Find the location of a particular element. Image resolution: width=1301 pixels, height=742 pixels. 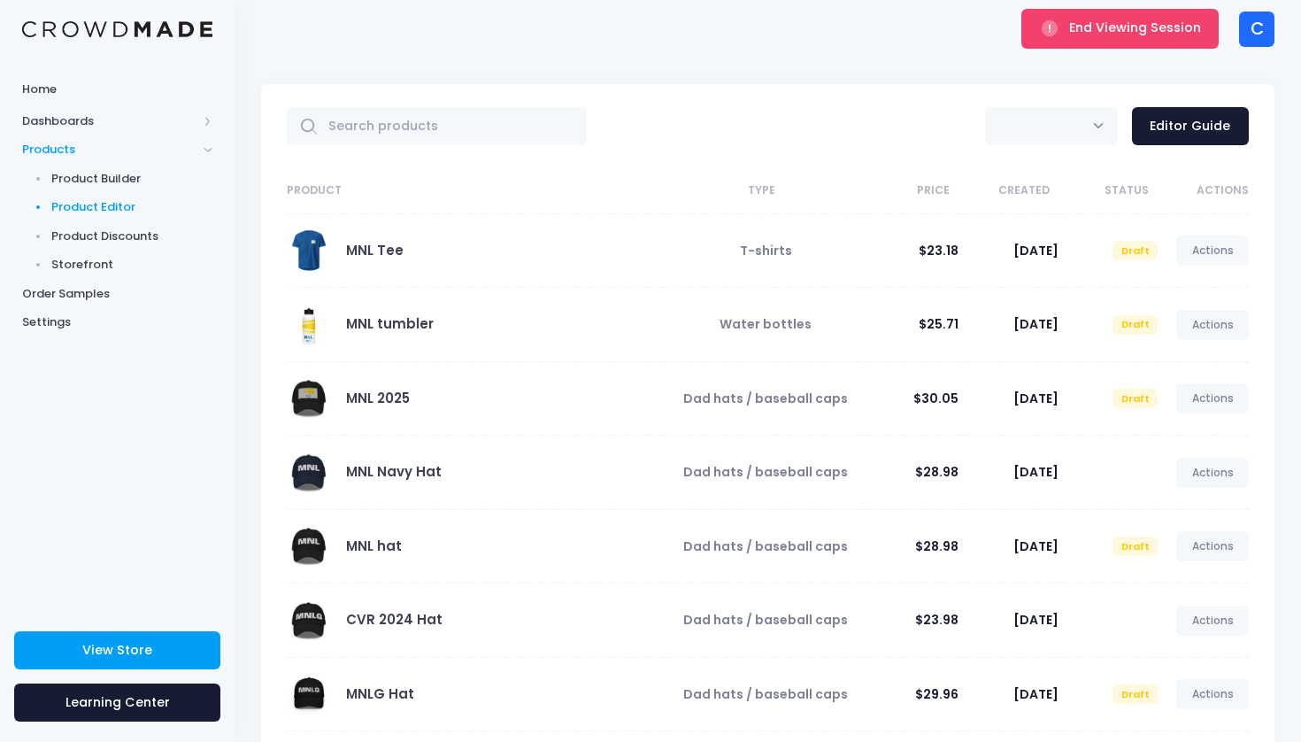

a: MNL 2025 is located at coordinates (378, 398).